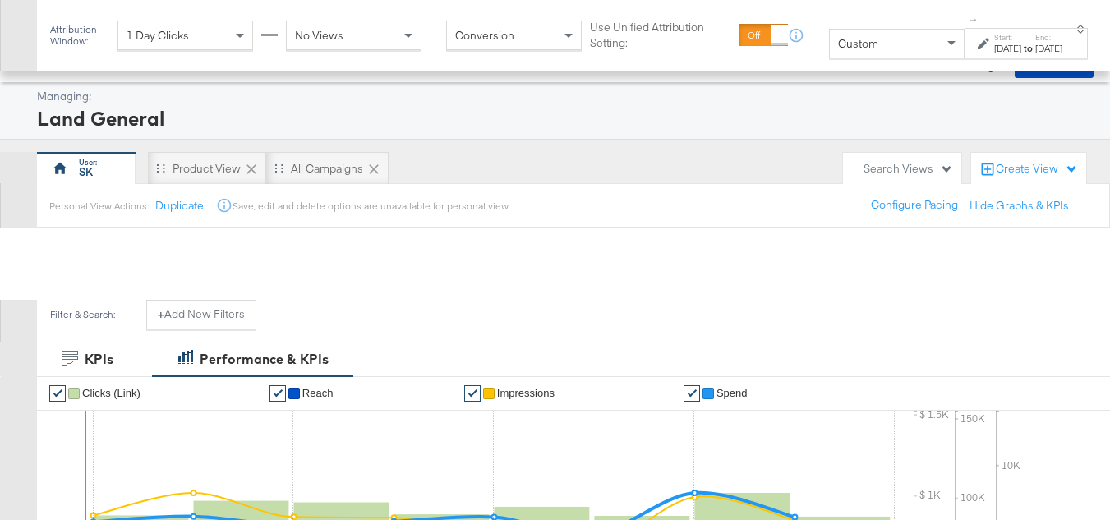  I want to click on button: Hide Graphs & KPIs, so click(1018, 205).